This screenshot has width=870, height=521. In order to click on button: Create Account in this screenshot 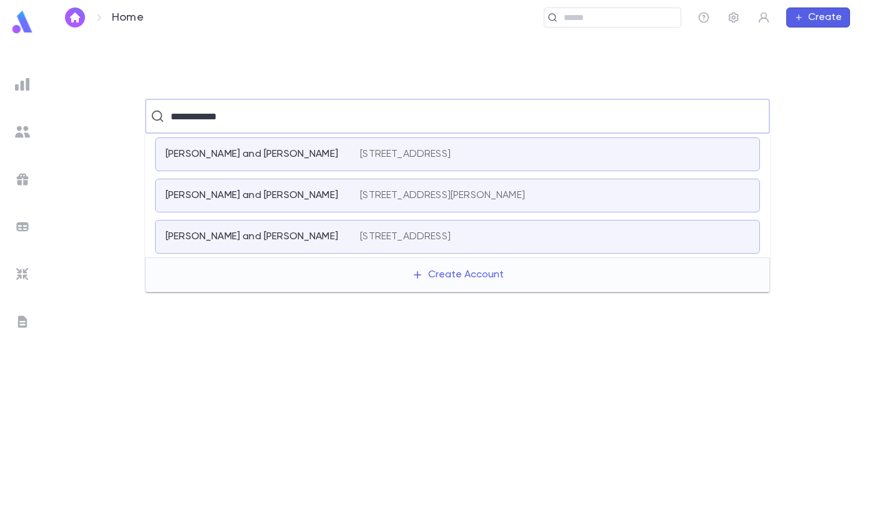, I will do `click(457, 275)`.